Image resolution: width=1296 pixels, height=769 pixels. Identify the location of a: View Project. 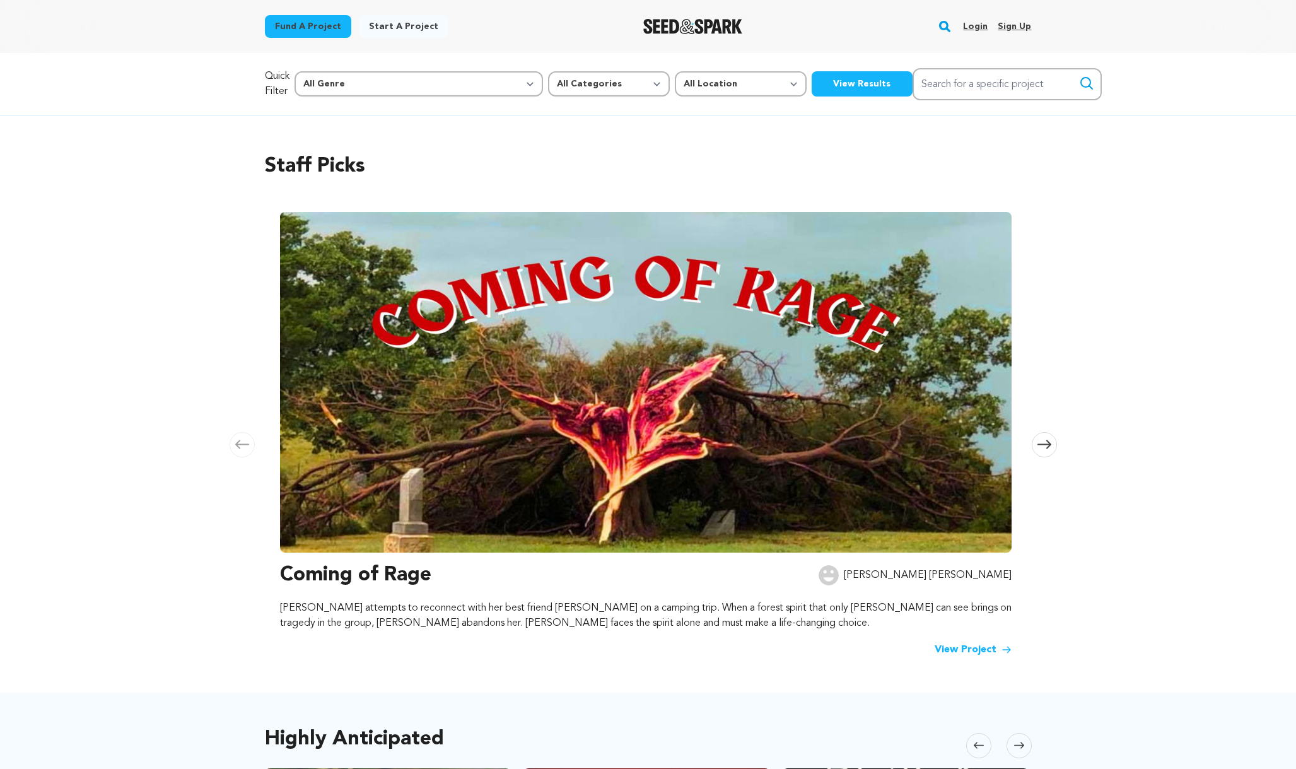
(973, 649).